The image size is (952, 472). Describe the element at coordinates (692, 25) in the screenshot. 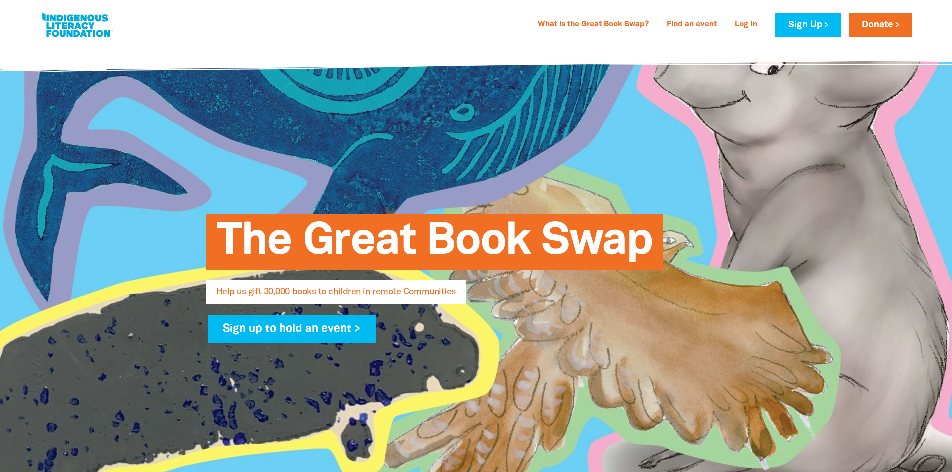

I see `a: Find an event` at that location.